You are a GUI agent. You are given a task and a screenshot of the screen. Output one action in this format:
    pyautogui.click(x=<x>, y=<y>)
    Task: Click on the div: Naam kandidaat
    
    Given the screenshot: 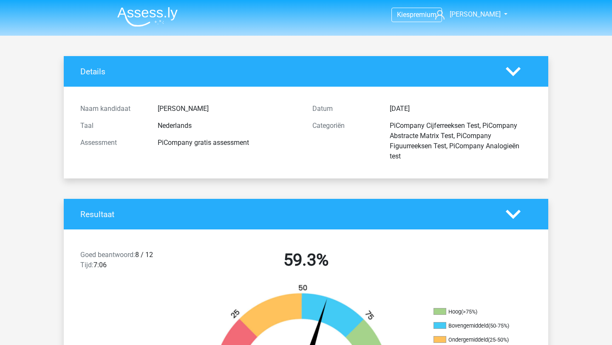 What is the action you would take?
    pyautogui.click(x=113, y=109)
    